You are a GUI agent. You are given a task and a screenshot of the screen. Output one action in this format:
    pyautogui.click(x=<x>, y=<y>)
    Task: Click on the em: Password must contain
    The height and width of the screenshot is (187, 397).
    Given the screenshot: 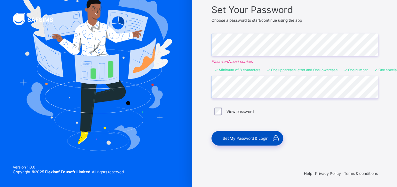 What is the action you would take?
    pyautogui.click(x=294, y=61)
    